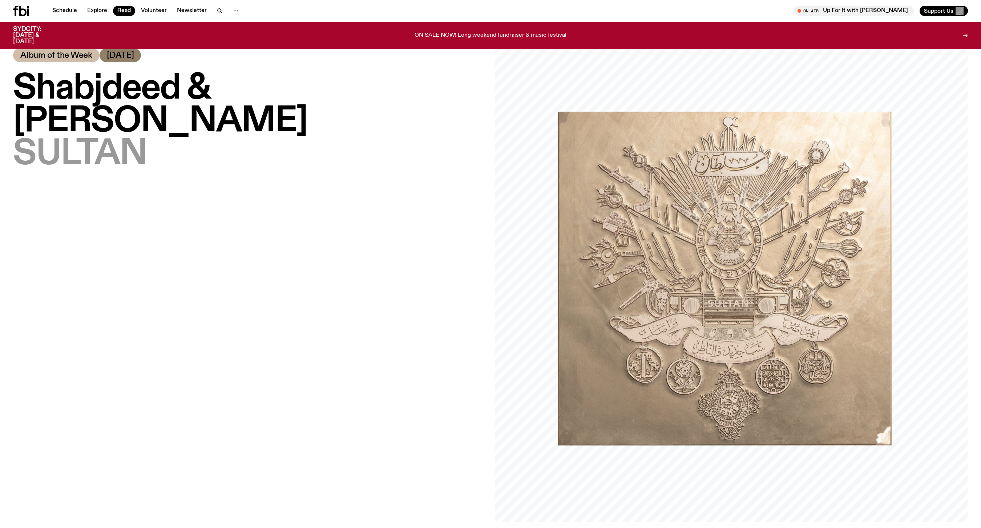 The height and width of the screenshot is (528, 981). What do you see at coordinates (97, 11) in the screenshot?
I see `a: Explore` at bounding box center [97, 11].